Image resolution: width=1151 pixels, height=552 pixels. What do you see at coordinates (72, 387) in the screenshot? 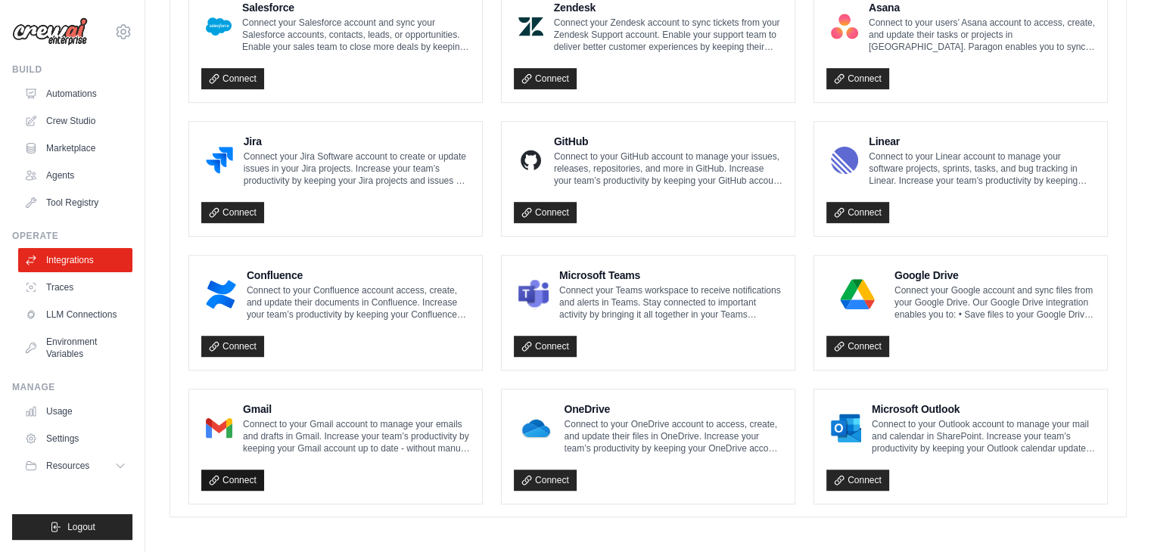
I see `div: Manage` at bounding box center [72, 387].